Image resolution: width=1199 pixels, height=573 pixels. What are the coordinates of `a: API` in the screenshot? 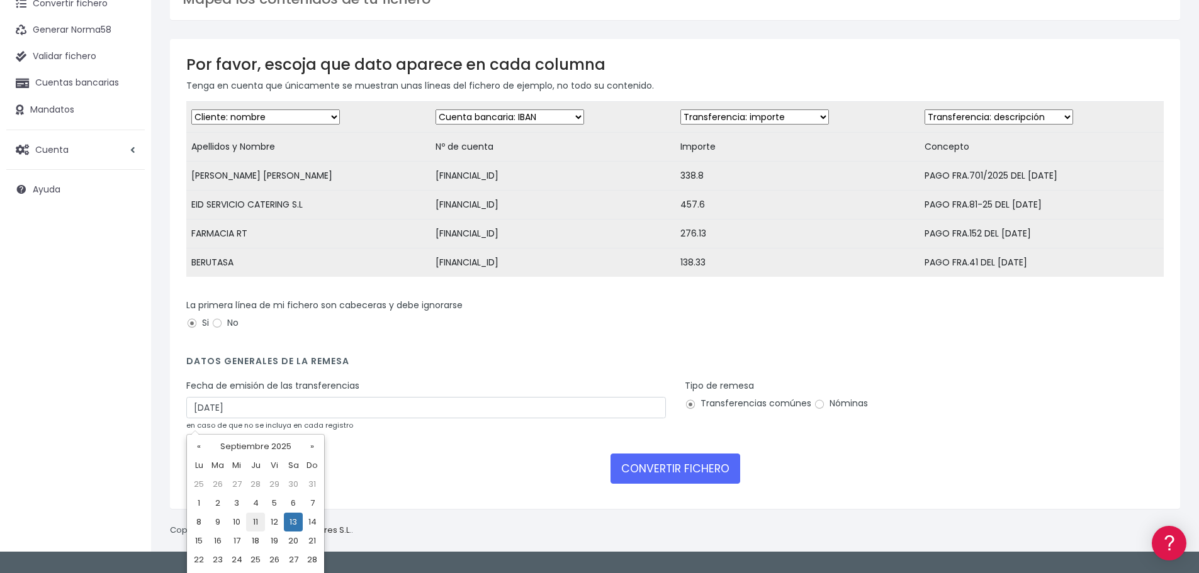 It's located at (126, 331).